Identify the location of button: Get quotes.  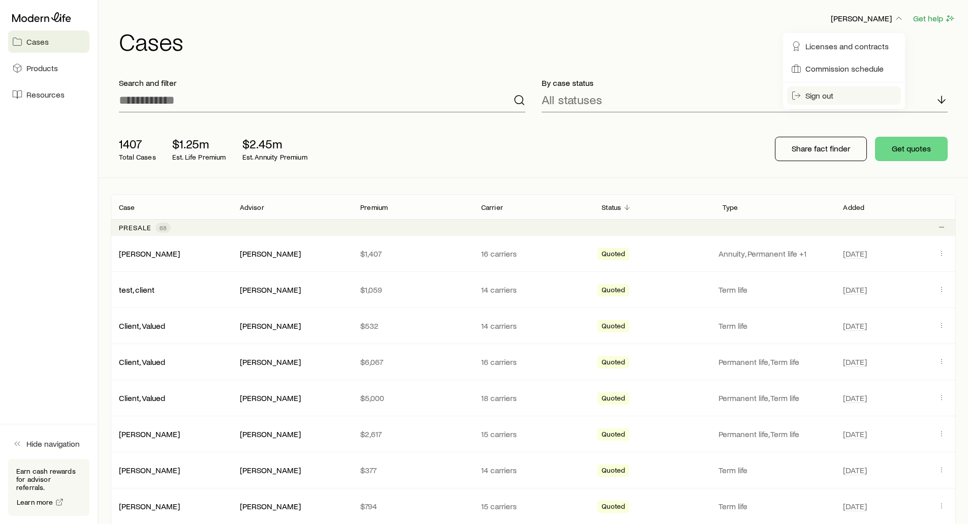
(911, 149).